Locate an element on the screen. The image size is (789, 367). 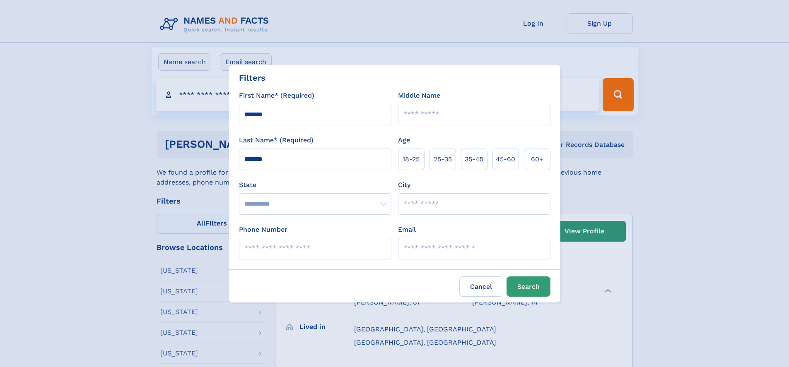
label: Phone Number is located at coordinates (263, 230).